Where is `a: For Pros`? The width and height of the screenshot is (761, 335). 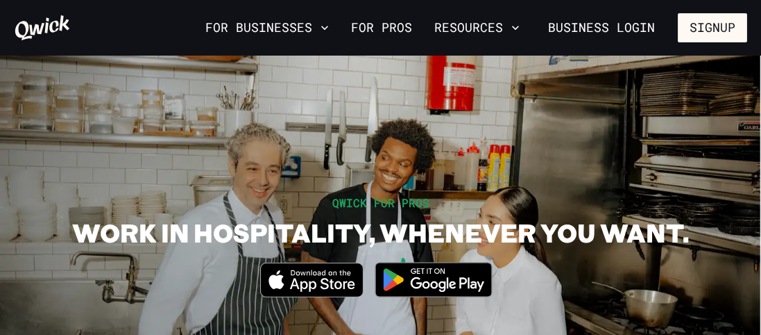
a: For Pros is located at coordinates (382, 28).